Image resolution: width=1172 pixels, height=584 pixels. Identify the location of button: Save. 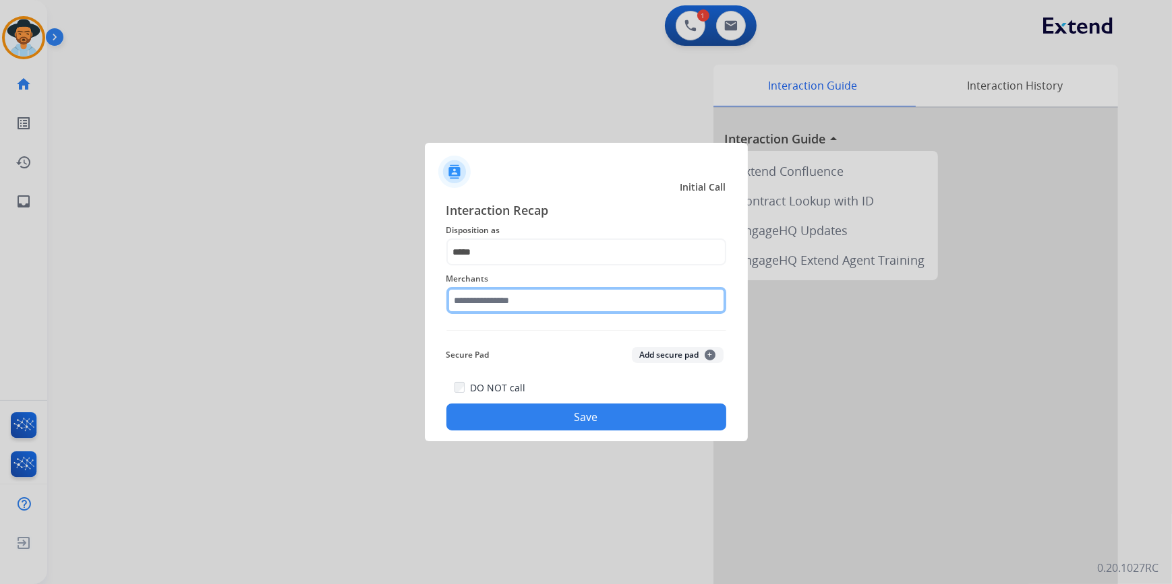
(586, 417).